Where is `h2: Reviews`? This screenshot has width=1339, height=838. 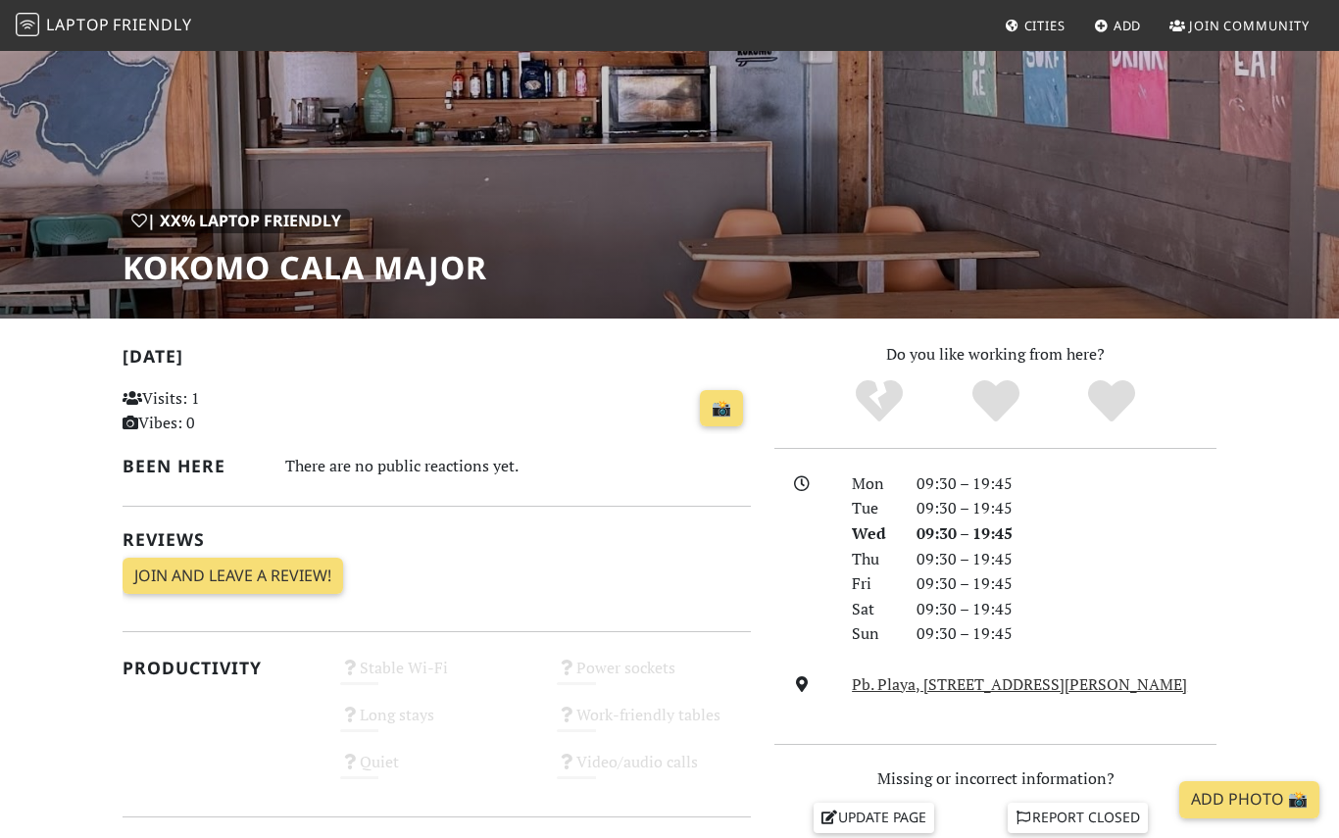 h2: Reviews is located at coordinates (436, 539).